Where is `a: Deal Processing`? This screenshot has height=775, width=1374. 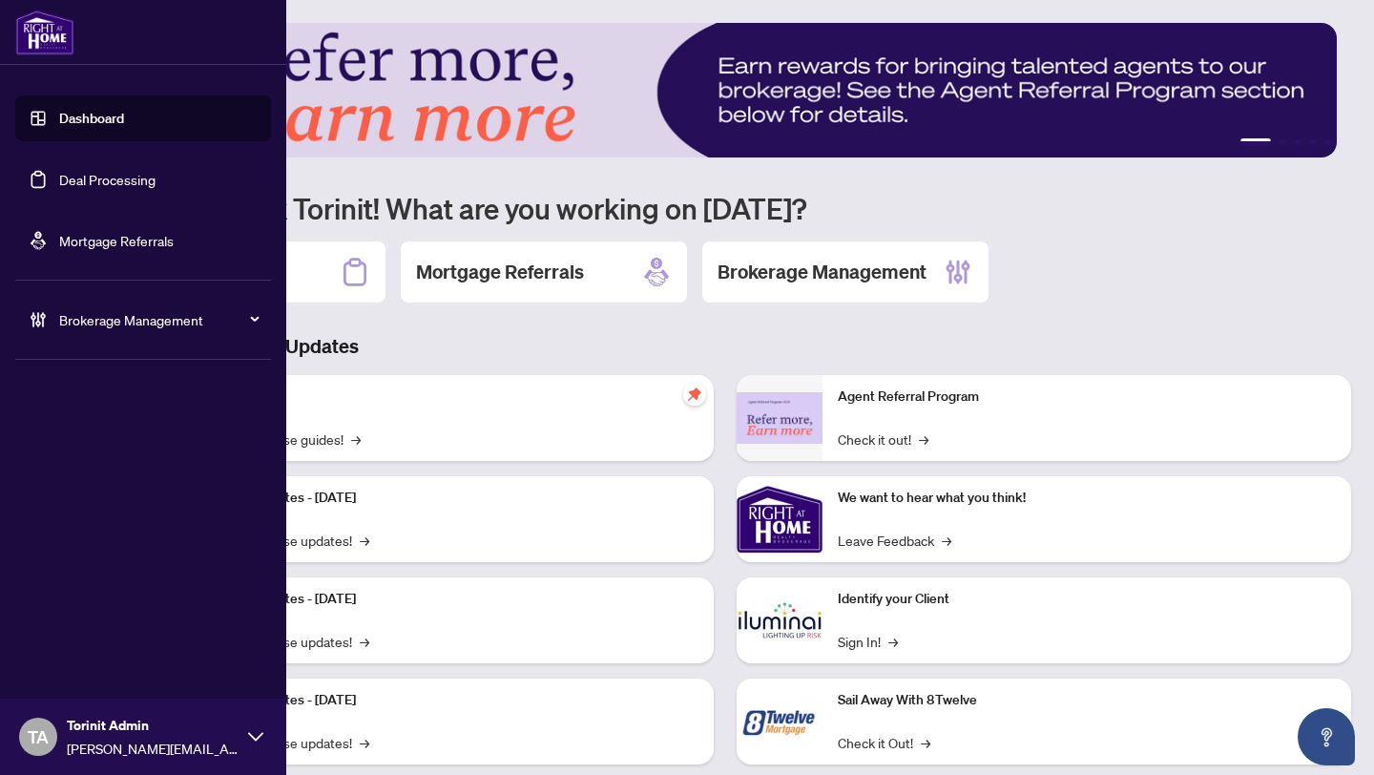
a: Deal Processing is located at coordinates (107, 179).